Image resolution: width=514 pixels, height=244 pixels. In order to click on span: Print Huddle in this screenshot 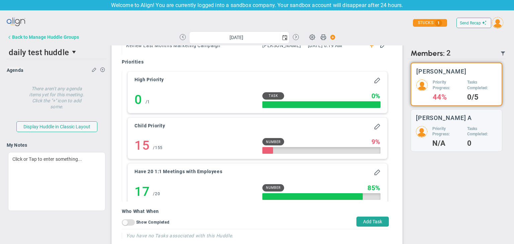, I will do `click(323, 39)`.